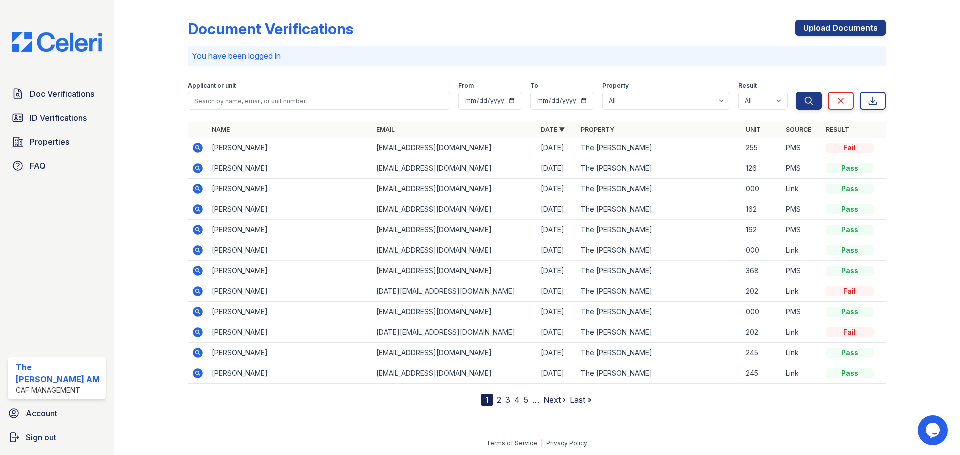  What do you see at coordinates (499, 400) in the screenshot?
I see `a: 2` at bounding box center [499, 400].